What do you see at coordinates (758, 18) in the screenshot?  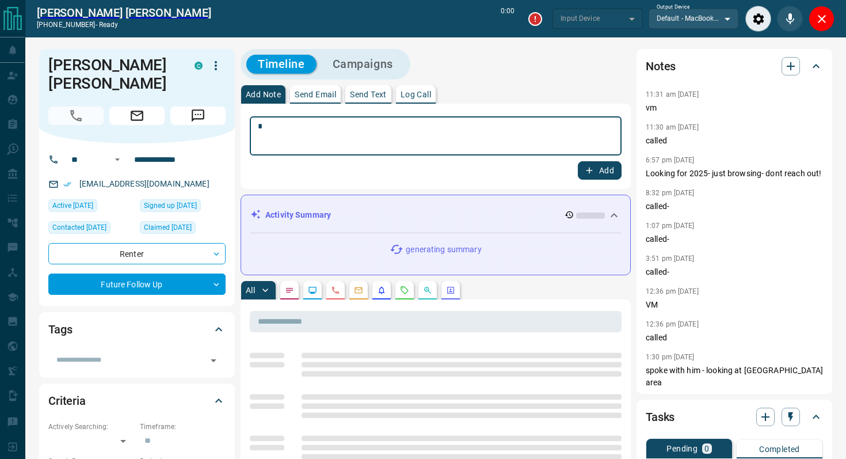 I see `div: Audio Settings` at bounding box center [758, 18].